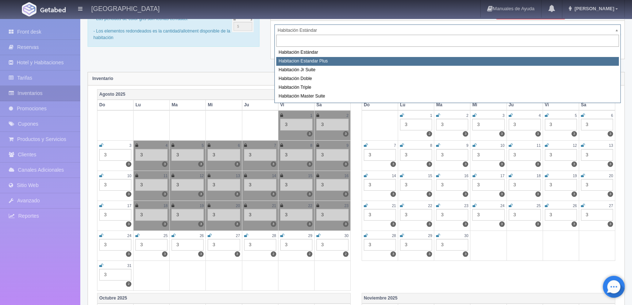  I want to click on div: Habitación Triple, so click(447, 88).